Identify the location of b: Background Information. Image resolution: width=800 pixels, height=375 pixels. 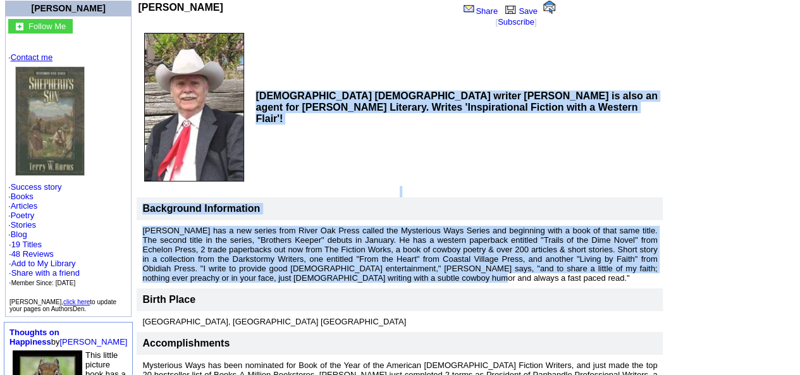
(201, 208).